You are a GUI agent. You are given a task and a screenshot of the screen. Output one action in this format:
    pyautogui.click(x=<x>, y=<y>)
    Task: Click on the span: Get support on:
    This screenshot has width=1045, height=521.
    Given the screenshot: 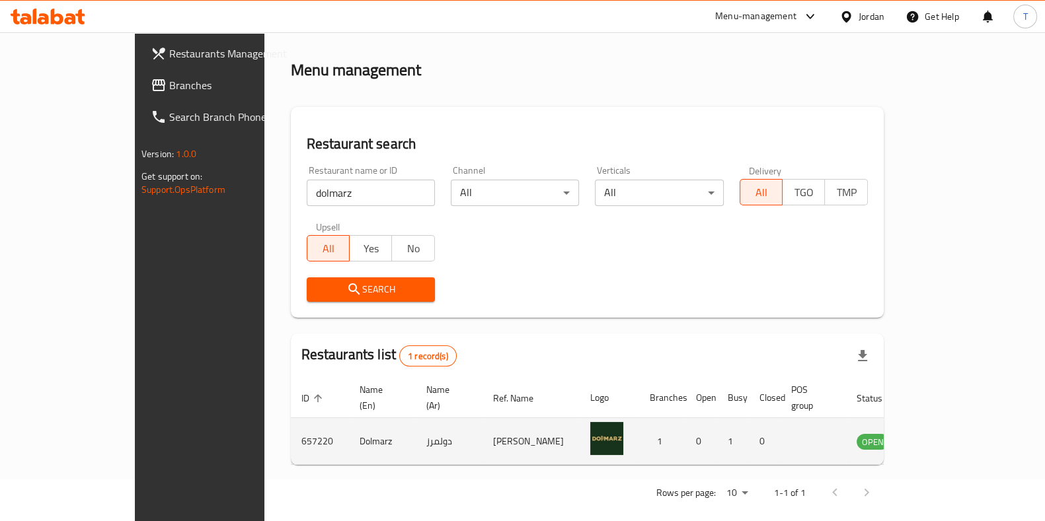 What is the action you would take?
    pyautogui.click(x=172, y=176)
    